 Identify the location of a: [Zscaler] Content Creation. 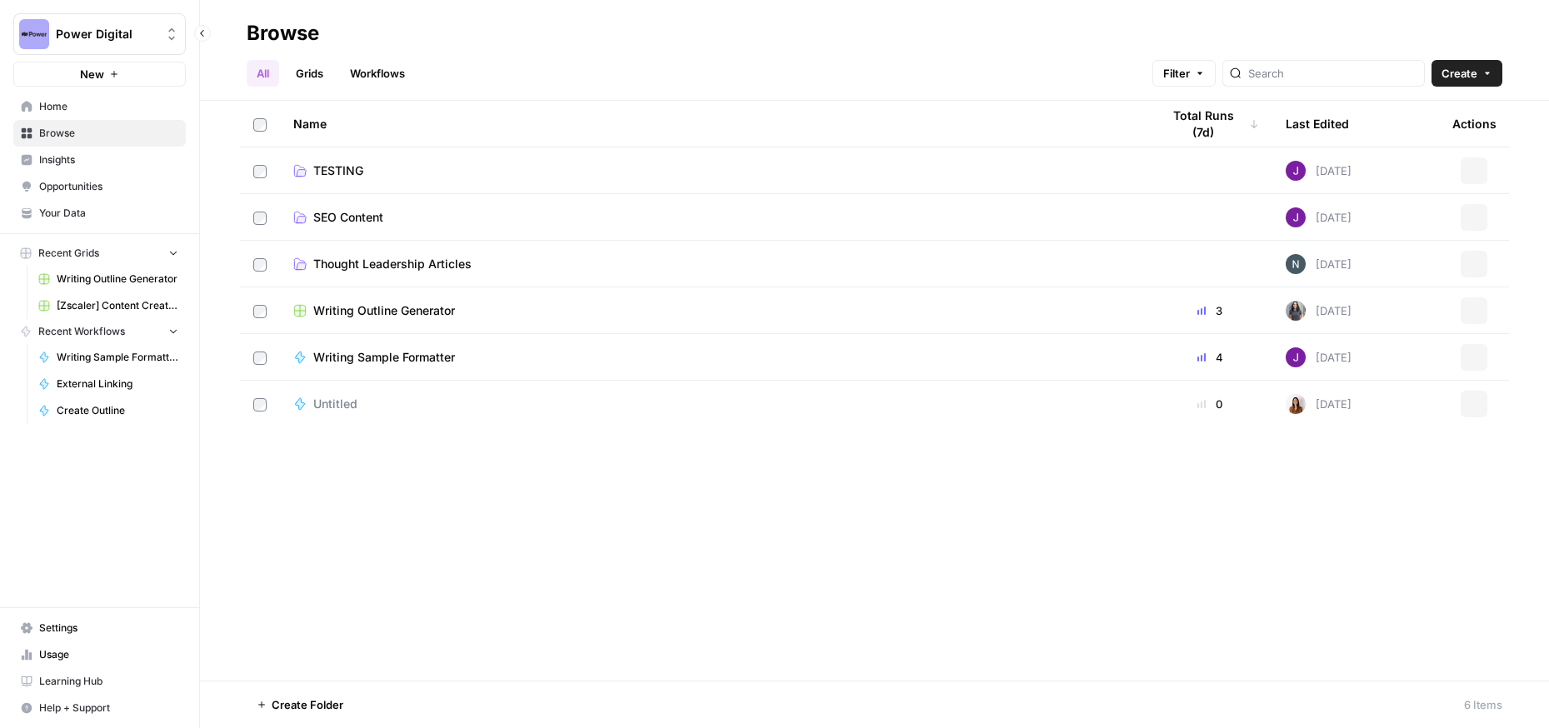
(108, 306).